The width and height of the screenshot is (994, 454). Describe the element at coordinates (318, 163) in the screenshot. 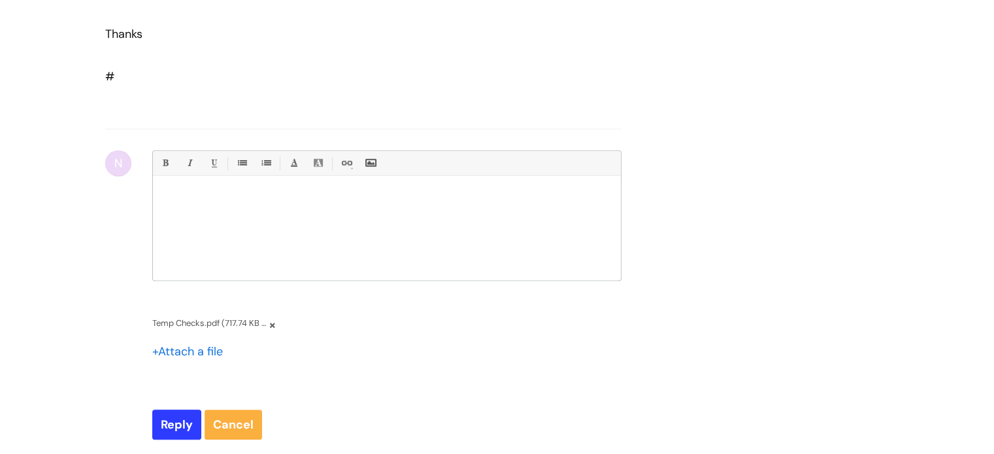

I see `a: Back Color` at that location.